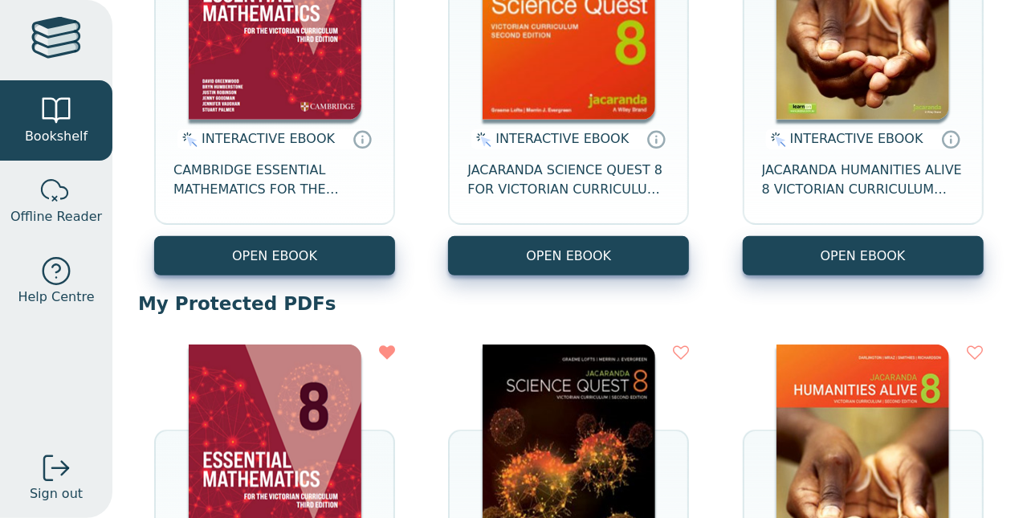  Describe the element at coordinates (56, 494) in the screenshot. I see `span: Sign out` at that location.